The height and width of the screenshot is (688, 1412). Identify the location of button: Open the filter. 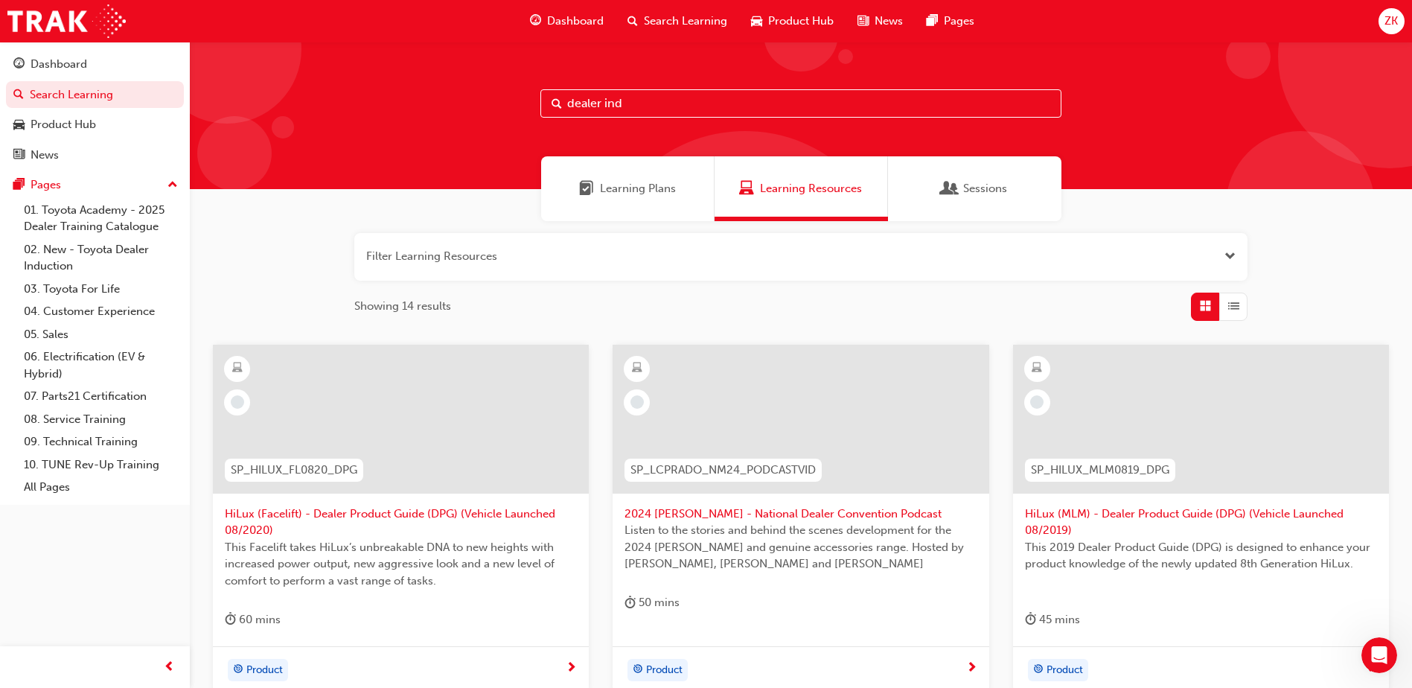
(1230, 256).